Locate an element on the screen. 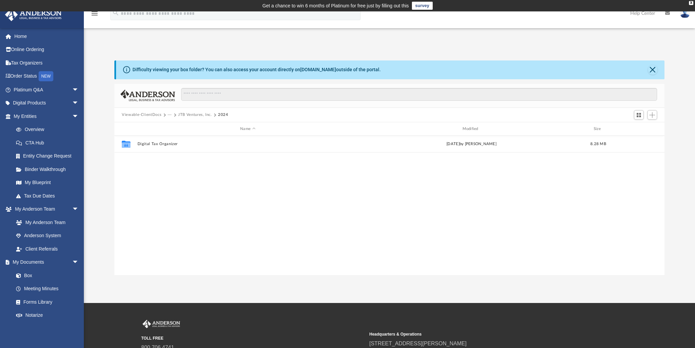 The image size is (695, 348). a: Anderson System is located at coordinates (47, 235).